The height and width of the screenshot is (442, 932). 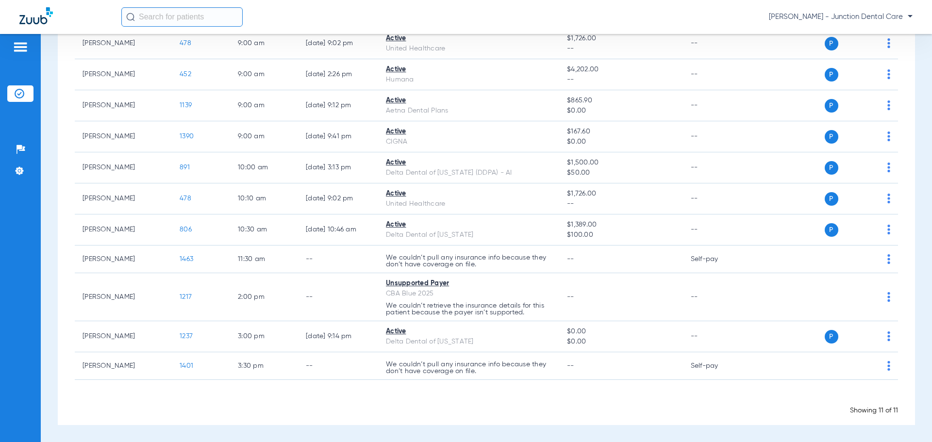 What do you see at coordinates (264, 168) in the screenshot?
I see `td: 10:00 AM` at bounding box center [264, 168].